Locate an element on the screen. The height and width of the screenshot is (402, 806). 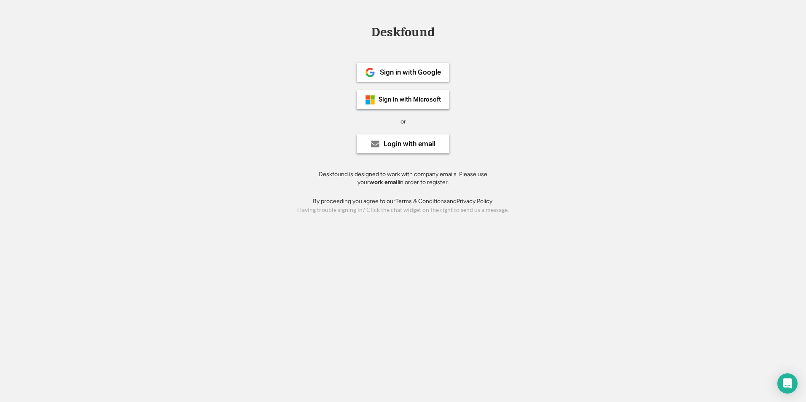
div: Sign in with Microsoft is located at coordinates (410, 100).